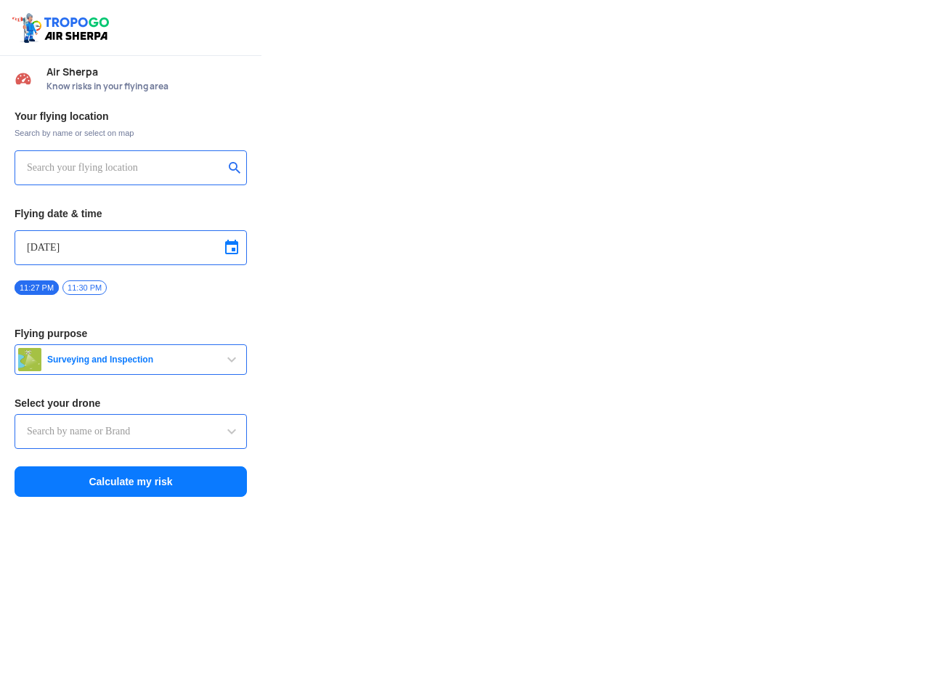  I want to click on input: Search your flying location, so click(125, 168).